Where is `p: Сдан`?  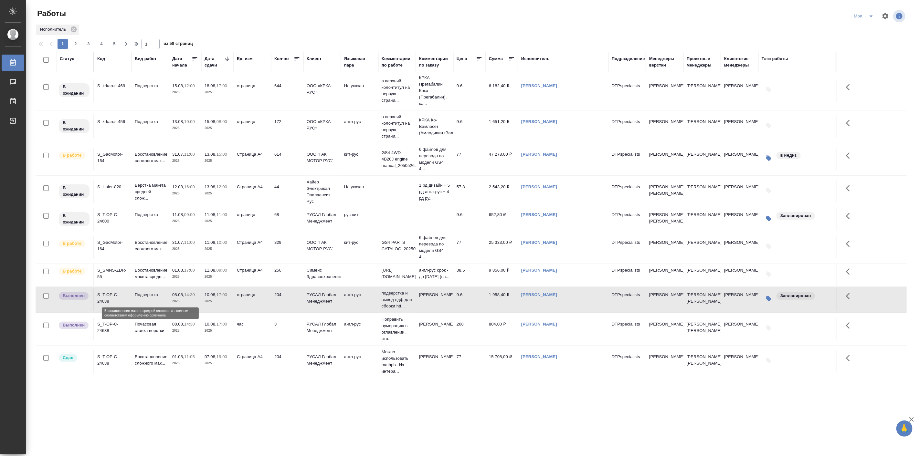 p: Сдан is located at coordinates (68, 358).